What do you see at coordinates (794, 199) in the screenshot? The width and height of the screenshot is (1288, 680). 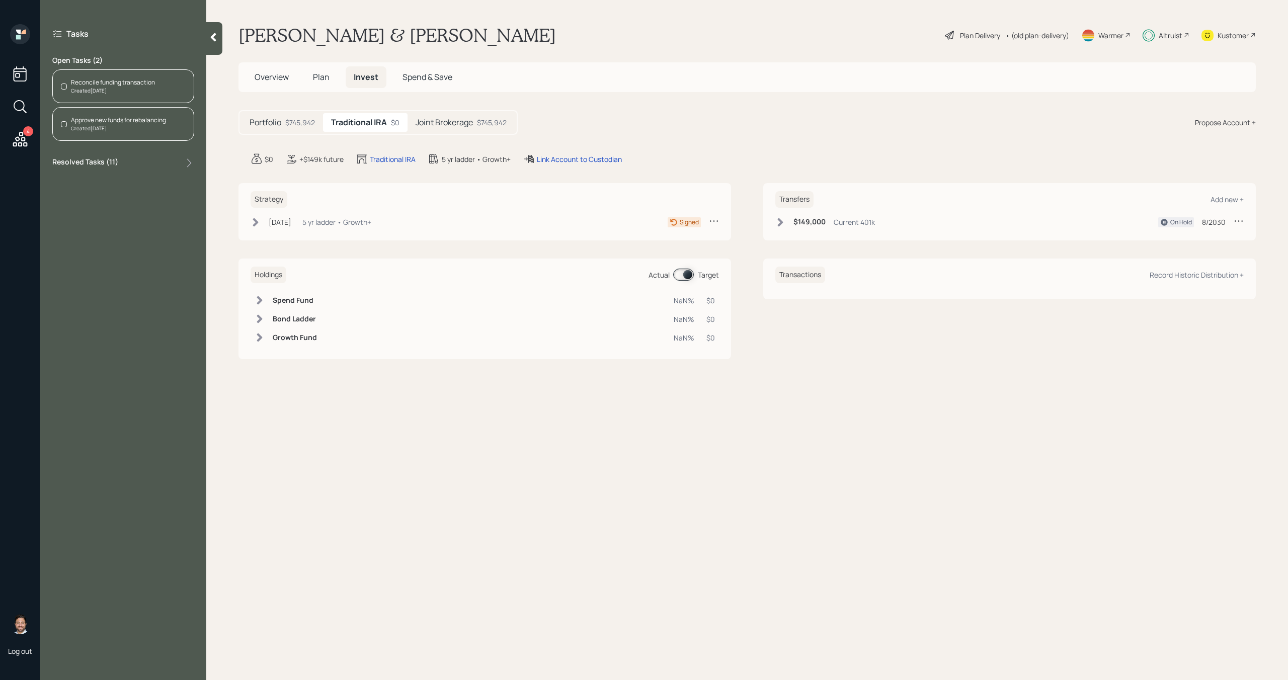 I see `h6: Transfers` at bounding box center [794, 199].